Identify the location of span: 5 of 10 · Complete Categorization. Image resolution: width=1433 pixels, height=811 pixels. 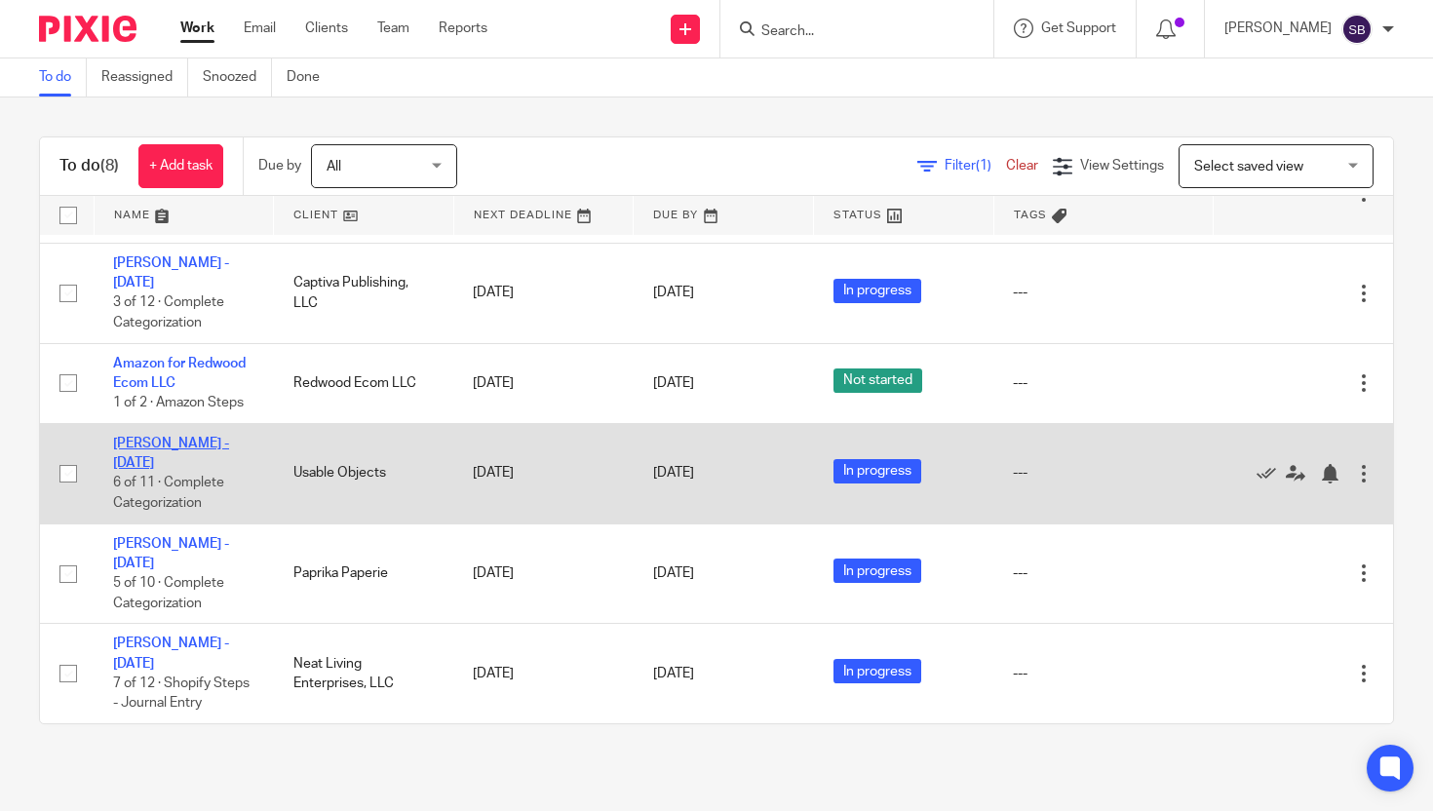
(169, 593).